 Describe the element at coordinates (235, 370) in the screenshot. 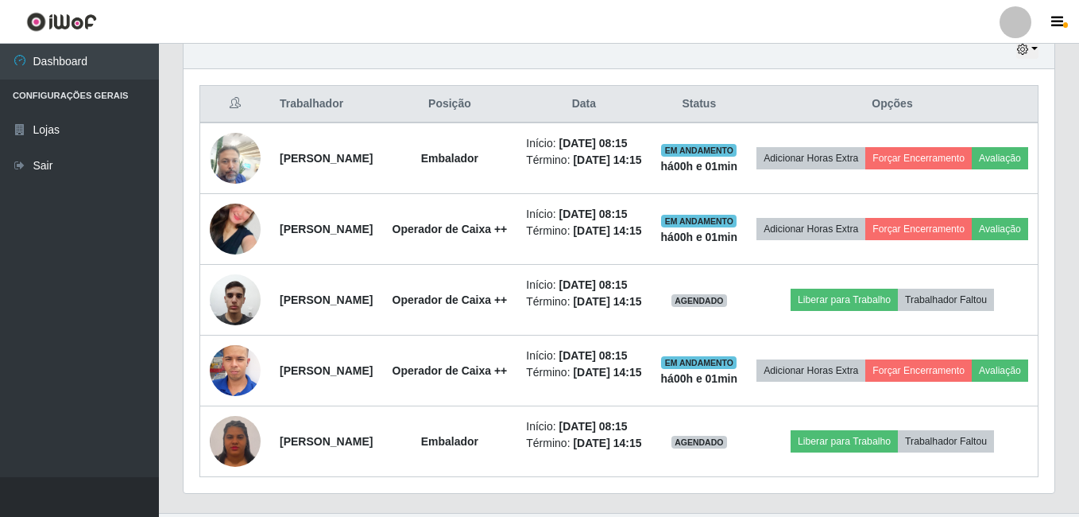

I see `img: 1739284083835.jpeg` at that location.